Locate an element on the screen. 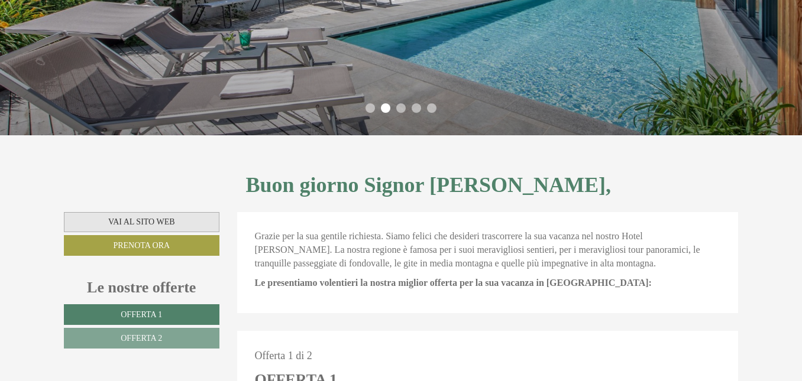  a: Prenota ora is located at coordinates (141, 245).